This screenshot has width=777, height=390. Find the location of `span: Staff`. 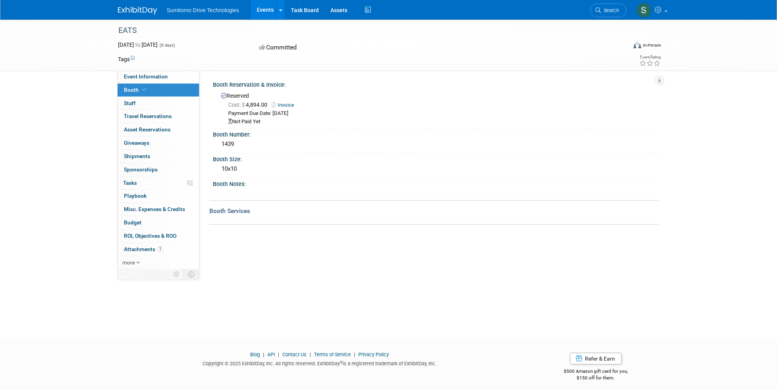

span: Staff is located at coordinates (130, 103).